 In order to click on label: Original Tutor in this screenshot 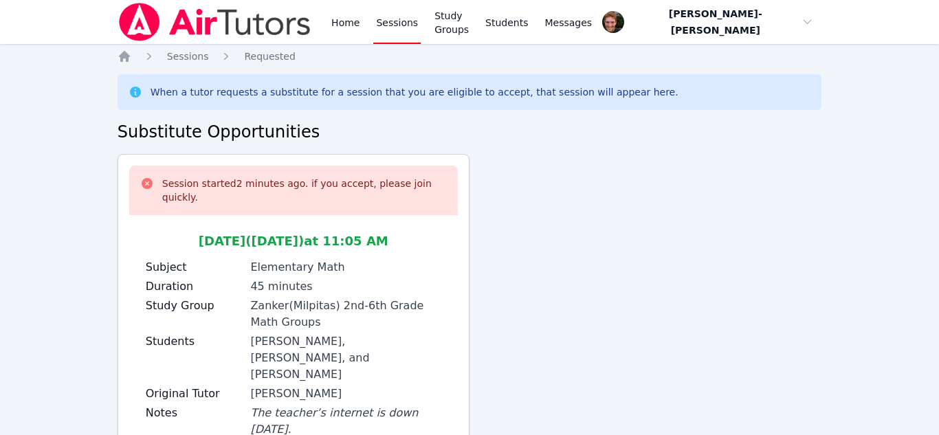, I will do `click(194, 394)`.